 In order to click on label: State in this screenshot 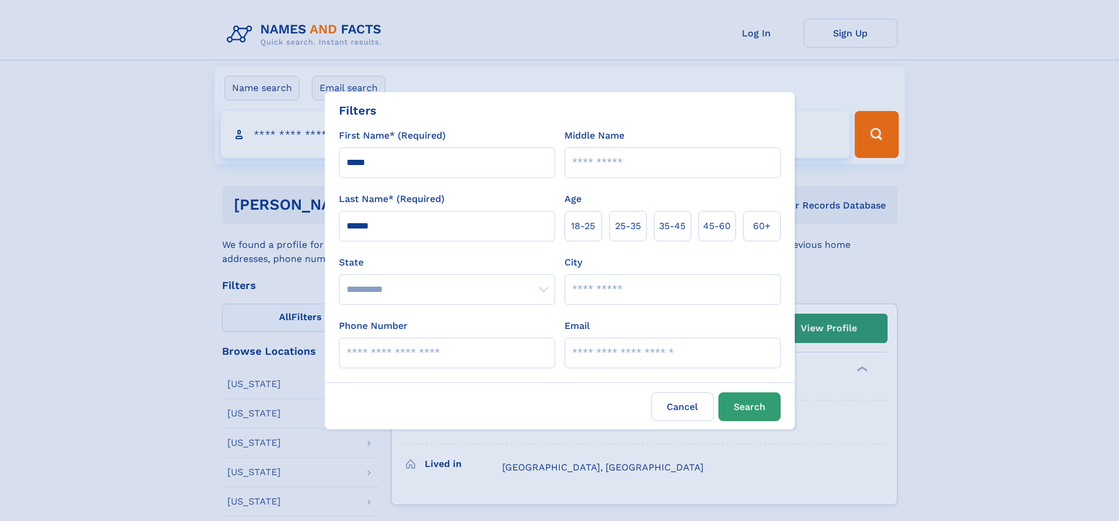, I will do `click(447, 263)`.